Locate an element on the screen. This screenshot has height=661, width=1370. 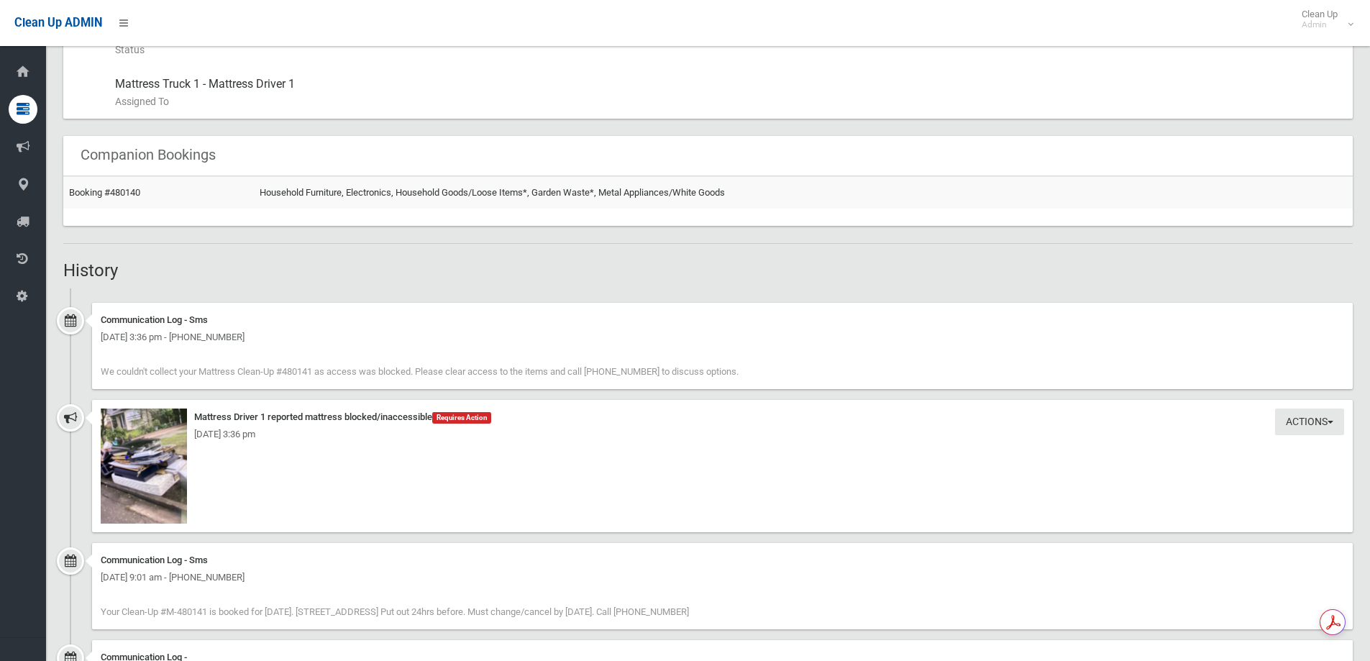
small: Admin is located at coordinates (1320, 24).